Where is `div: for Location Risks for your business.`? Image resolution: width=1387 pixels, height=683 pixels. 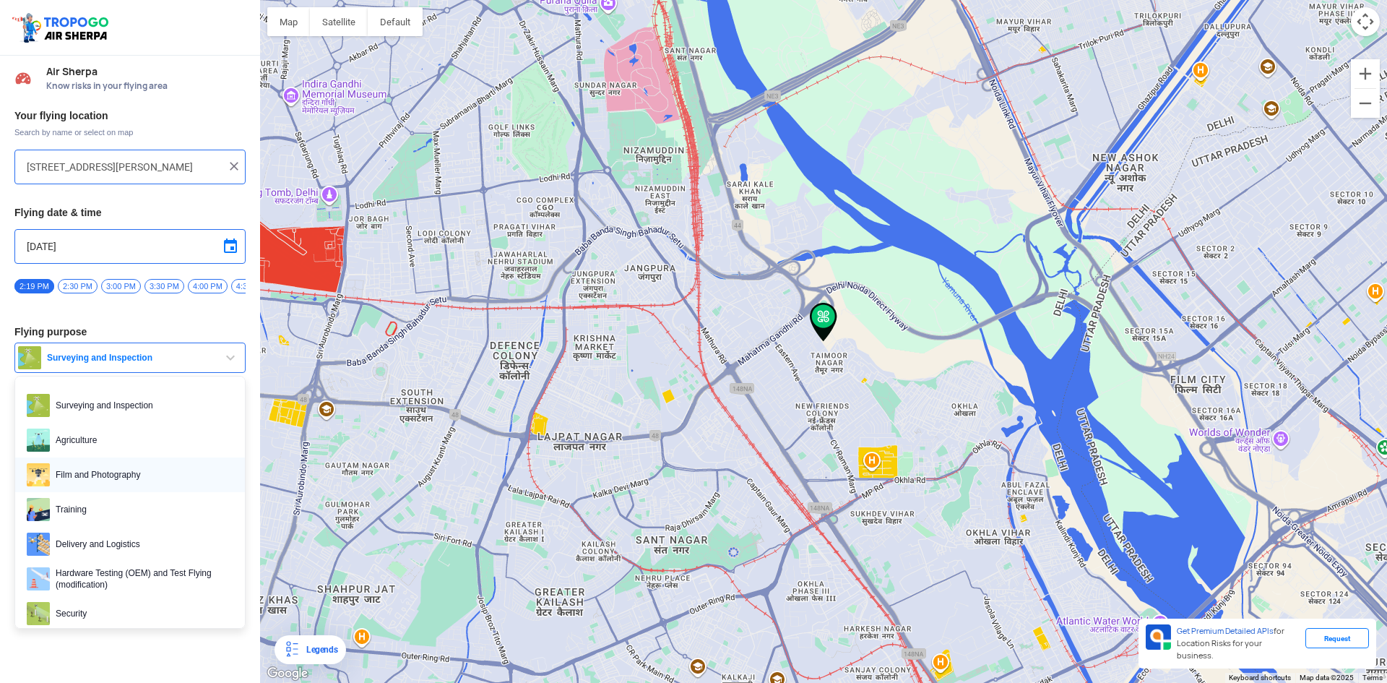
div: for Location Risks for your business. is located at coordinates (1239, 643).